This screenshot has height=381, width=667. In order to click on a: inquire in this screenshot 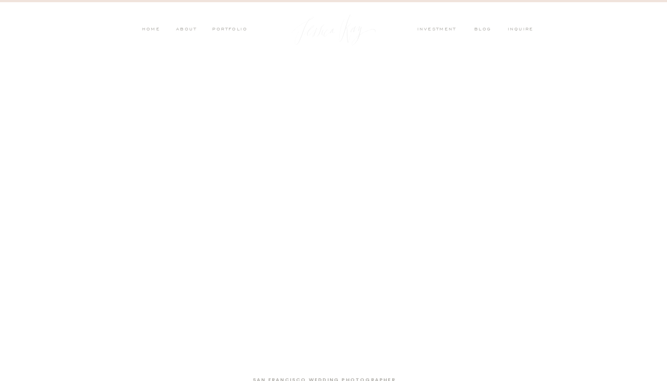, I will do `click(523, 30)`.